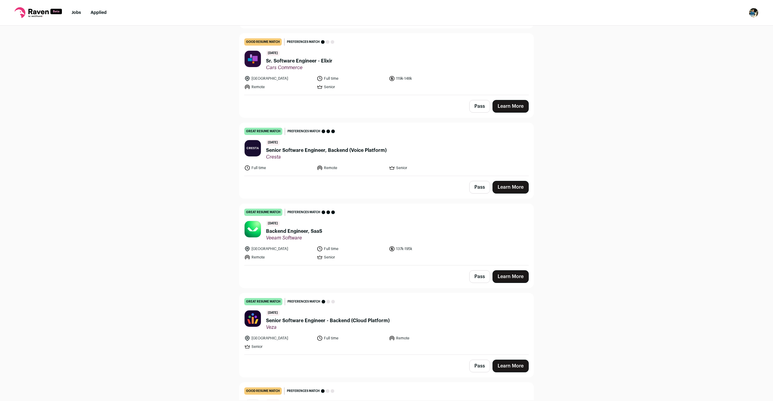 The height and width of the screenshot is (401, 773). I want to click on span: Senior Software Engineer - Backend (Cloud Platform), so click(328, 321).